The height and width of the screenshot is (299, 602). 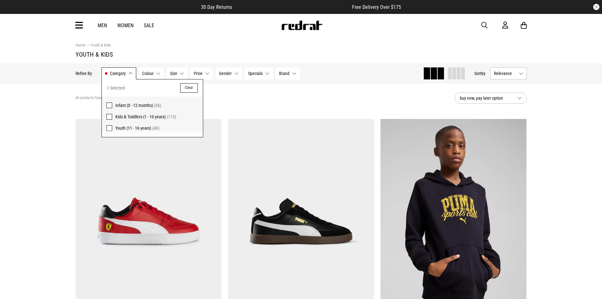 What do you see at coordinates (198, 73) in the screenshot?
I see `span: Price` at bounding box center [198, 73].